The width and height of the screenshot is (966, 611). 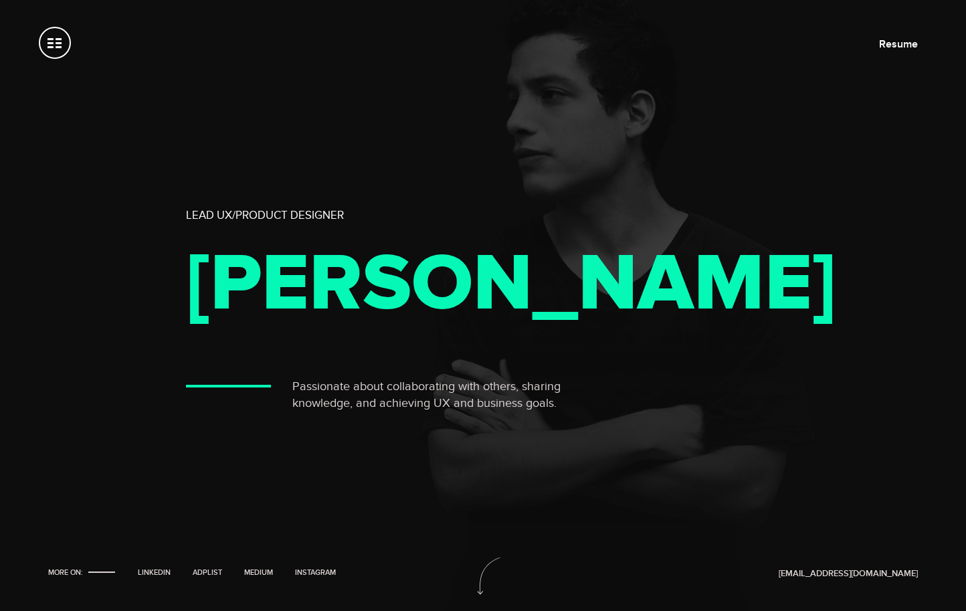 What do you see at coordinates (258, 572) in the screenshot?
I see `a: Medium` at bounding box center [258, 572].